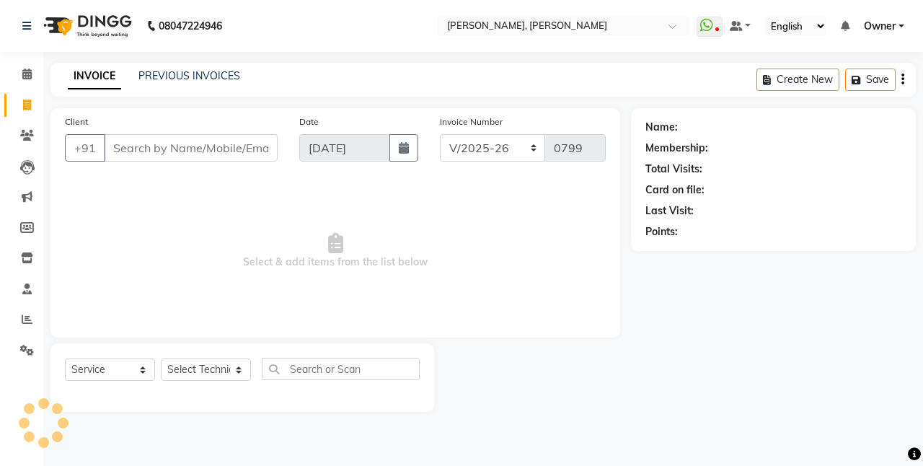 This screenshot has height=466, width=923. What do you see at coordinates (335, 251) in the screenshot?
I see `span: Select & add items from the list below` at bounding box center [335, 251].